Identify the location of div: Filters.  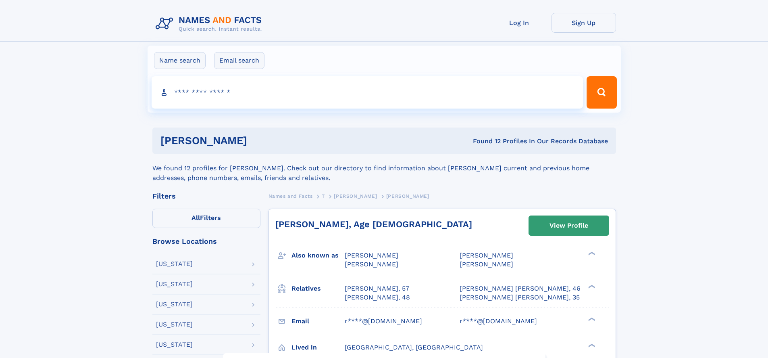
(206, 196).